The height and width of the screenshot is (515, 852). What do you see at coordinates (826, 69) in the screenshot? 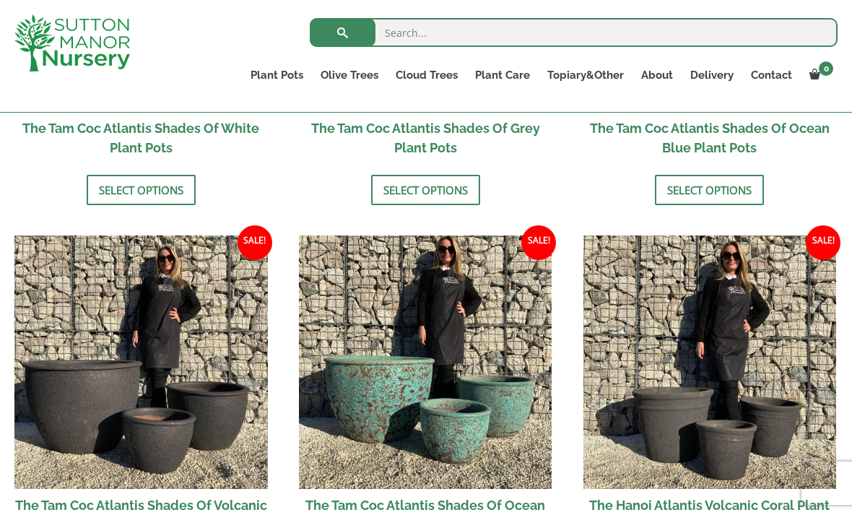
I see `span: 0` at bounding box center [826, 69].